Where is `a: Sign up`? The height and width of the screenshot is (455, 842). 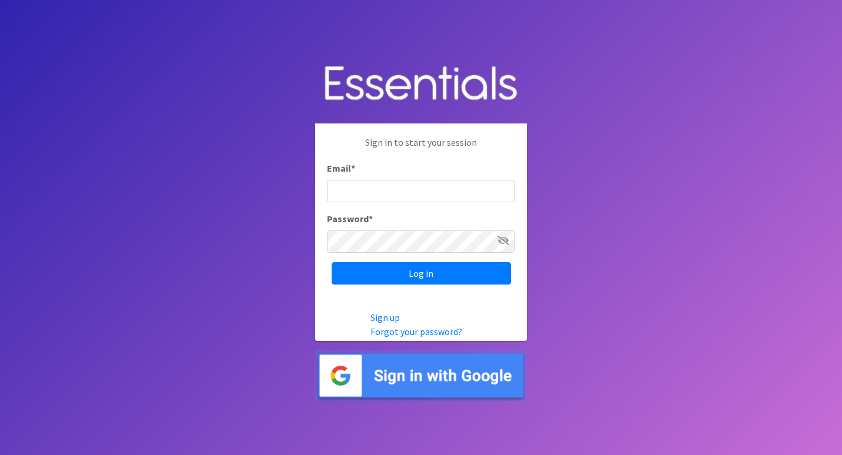
a: Sign up is located at coordinates (385, 317).